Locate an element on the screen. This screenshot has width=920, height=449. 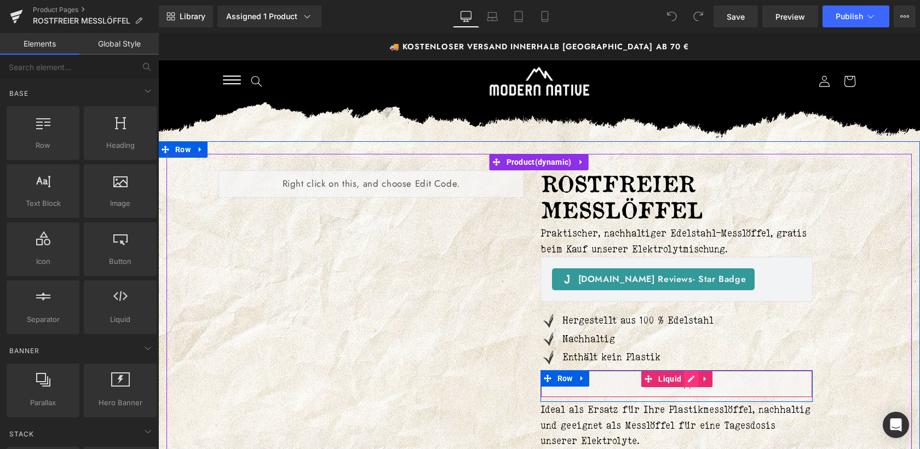
summary: Suchen is located at coordinates (98, 48).